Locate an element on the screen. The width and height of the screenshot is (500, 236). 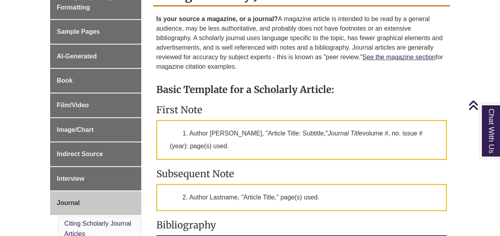
p: 2. Author Lastname, "Article Title," page(s) used. is located at coordinates (302, 198).